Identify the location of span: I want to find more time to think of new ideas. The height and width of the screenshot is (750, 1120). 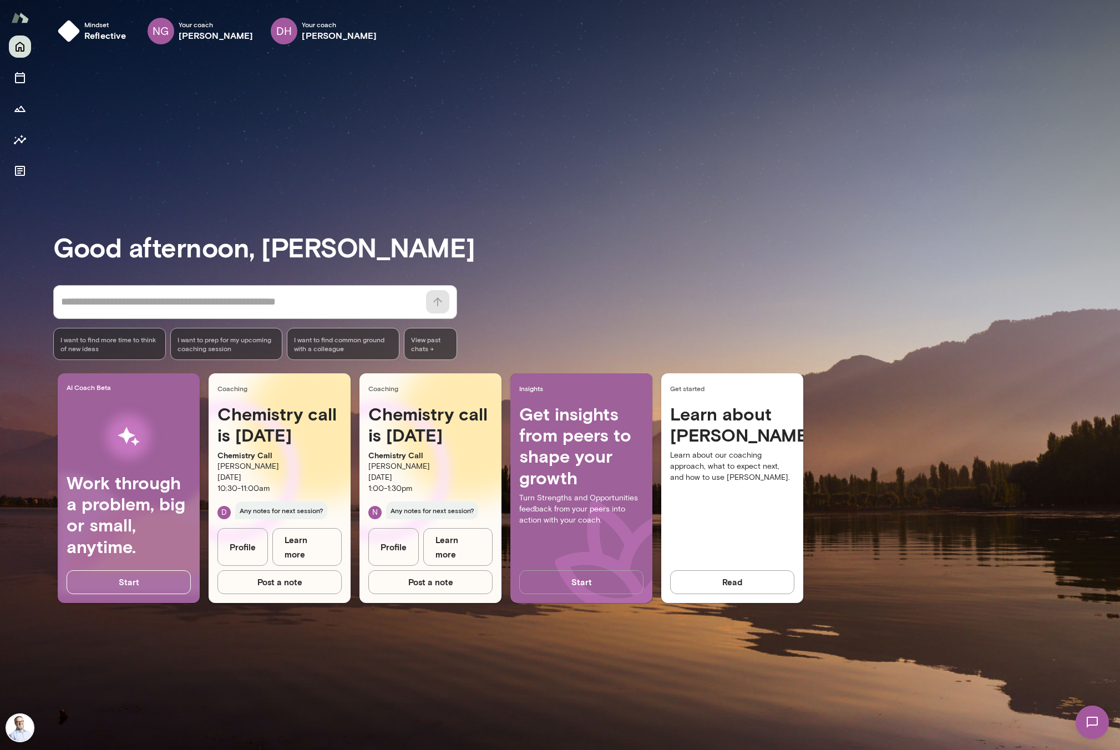
(109, 344).